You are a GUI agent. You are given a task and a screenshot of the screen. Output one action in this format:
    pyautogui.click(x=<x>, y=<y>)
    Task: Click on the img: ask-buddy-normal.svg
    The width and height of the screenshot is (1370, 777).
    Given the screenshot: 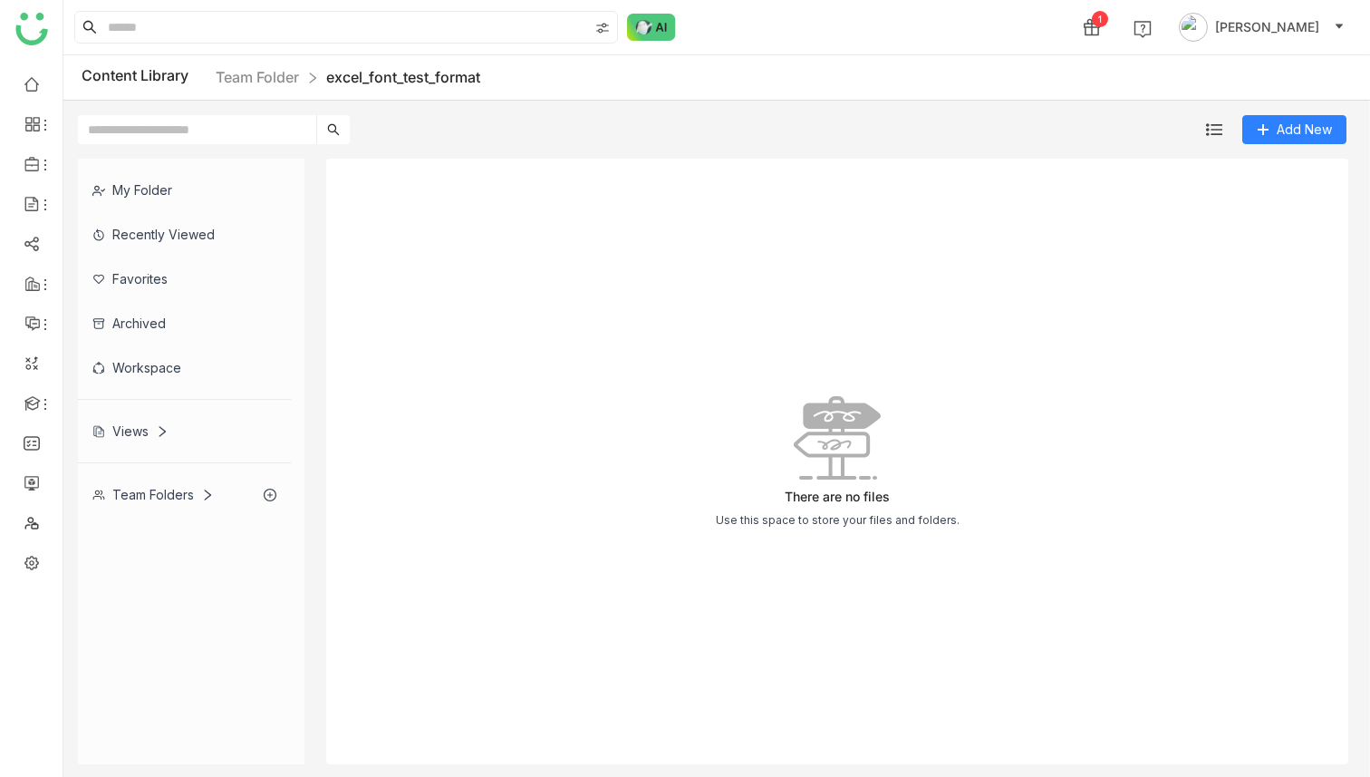 What is the action you would take?
    pyautogui.click(x=652, y=27)
    